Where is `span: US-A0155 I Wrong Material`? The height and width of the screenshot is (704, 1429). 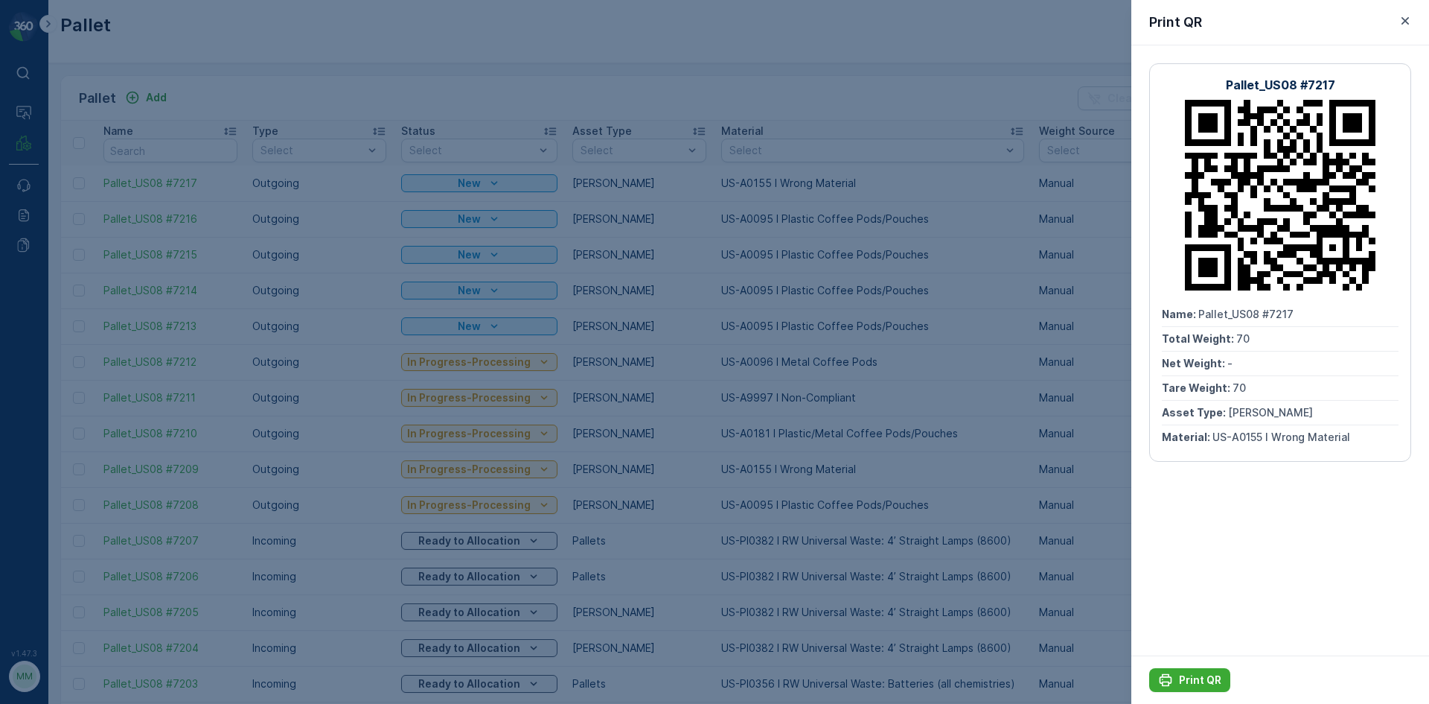 span: US-A0155 I Wrong Material is located at coordinates (1281, 436).